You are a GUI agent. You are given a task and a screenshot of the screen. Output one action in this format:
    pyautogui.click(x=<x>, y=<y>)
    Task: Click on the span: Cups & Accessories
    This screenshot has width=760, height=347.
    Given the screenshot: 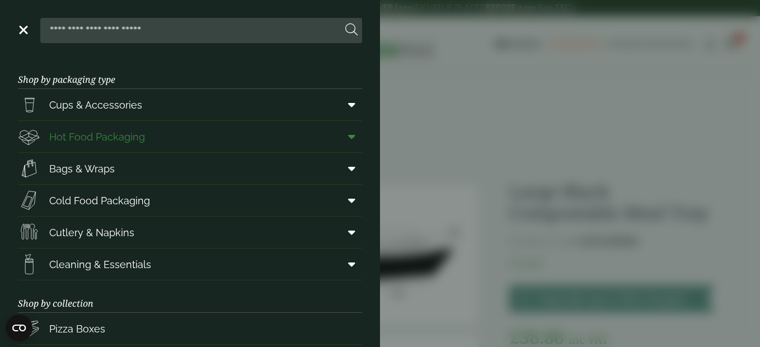 What is the action you would take?
    pyautogui.click(x=96, y=105)
    